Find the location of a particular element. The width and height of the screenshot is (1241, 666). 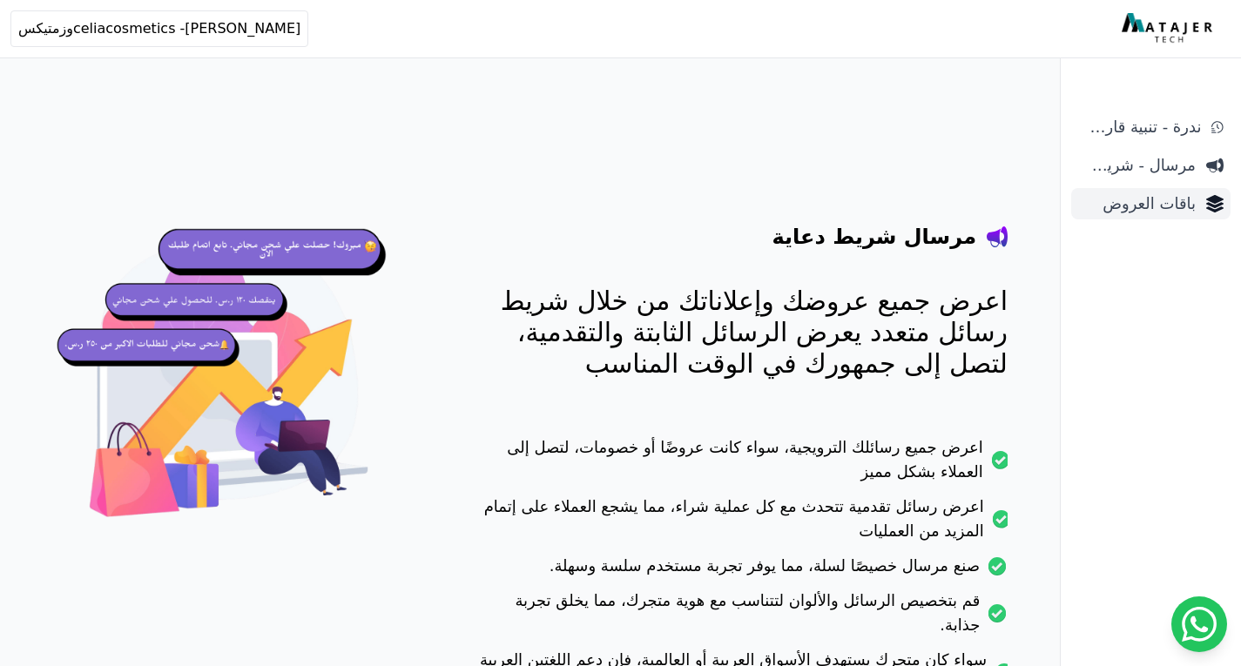

li: صنع مرسال خصيصًا لسلة، مما يوفر تجربة مستخدم سلسة وسهلة. is located at coordinates (741, 571).